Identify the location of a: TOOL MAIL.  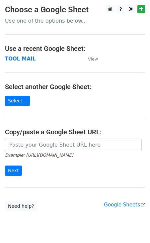
(20, 59).